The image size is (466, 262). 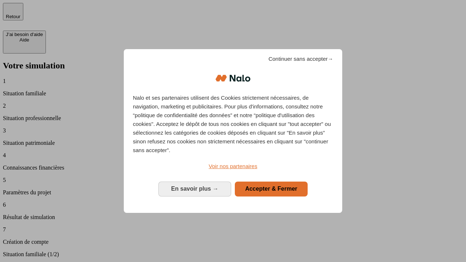 What do you see at coordinates (271, 188) in the screenshot?
I see `span: Accepter & Fermer` at bounding box center [271, 188].